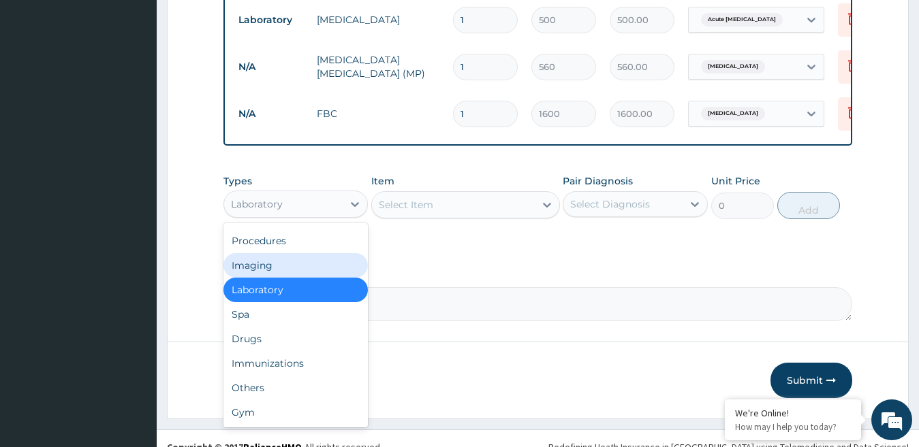 The height and width of the screenshot is (447, 919). Describe the element at coordinates (133, 204) in the screenshot. I see `span: We're online!` at that location.